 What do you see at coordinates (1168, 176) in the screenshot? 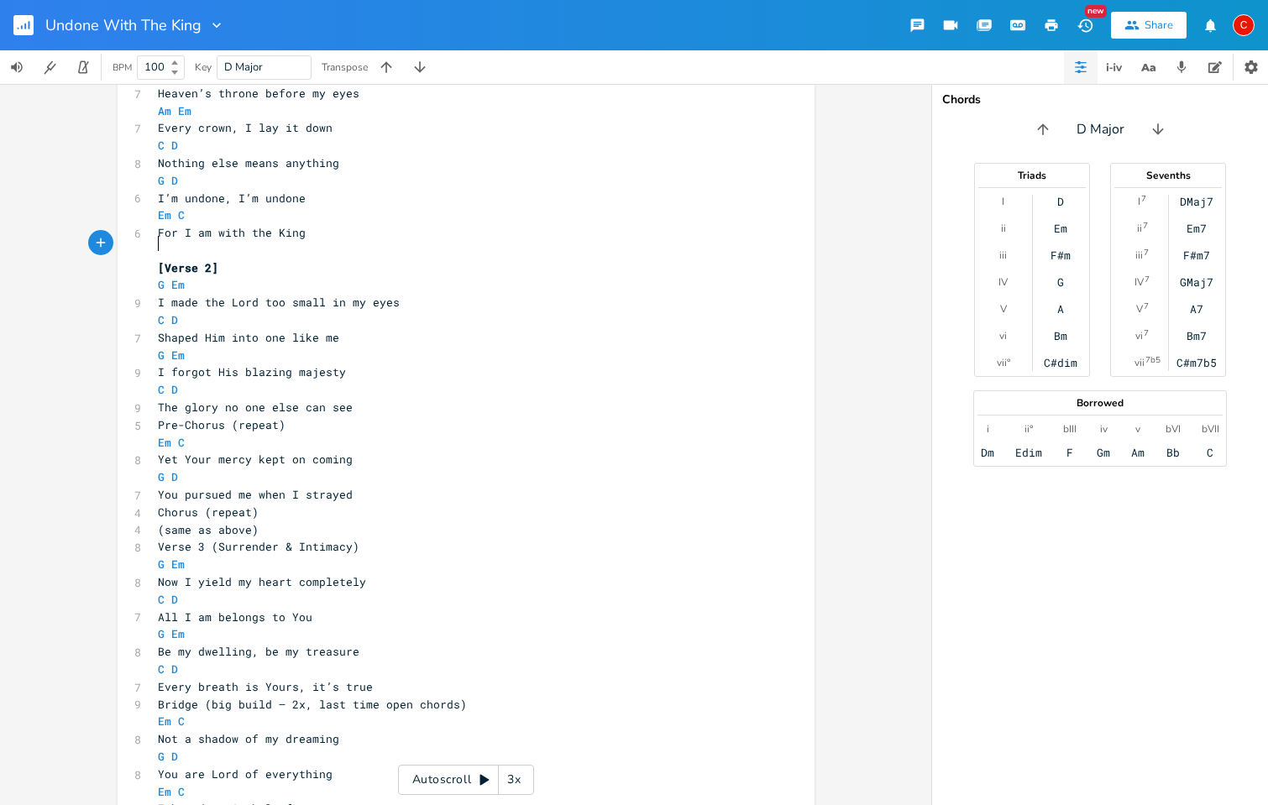
I see `div: Sevenths` at bounding box center [1168, 176].